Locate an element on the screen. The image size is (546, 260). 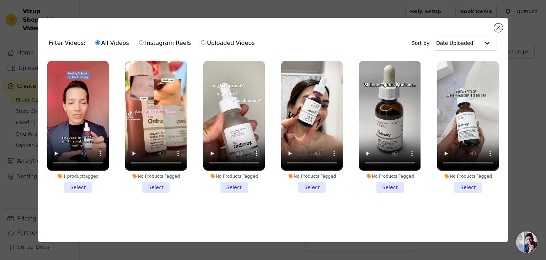
label: Instagram Reels is located at coordinates (165, 43).